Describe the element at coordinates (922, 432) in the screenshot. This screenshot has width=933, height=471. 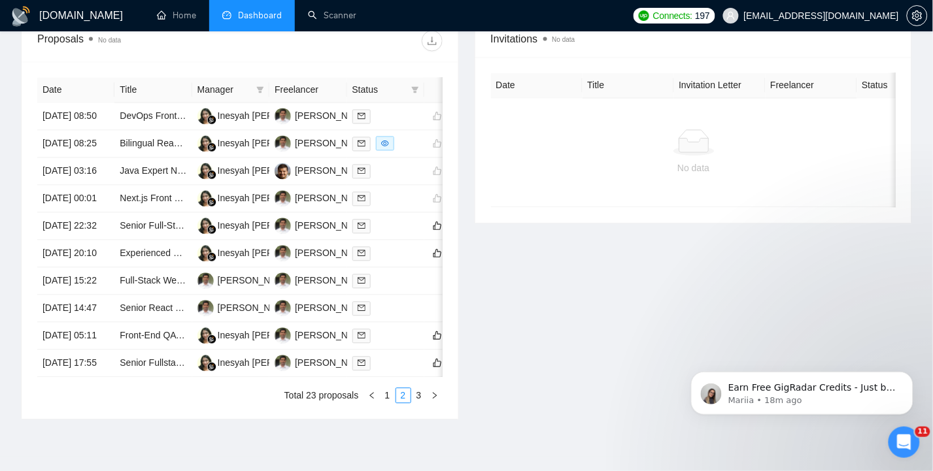
I see `span: 11` at that location.